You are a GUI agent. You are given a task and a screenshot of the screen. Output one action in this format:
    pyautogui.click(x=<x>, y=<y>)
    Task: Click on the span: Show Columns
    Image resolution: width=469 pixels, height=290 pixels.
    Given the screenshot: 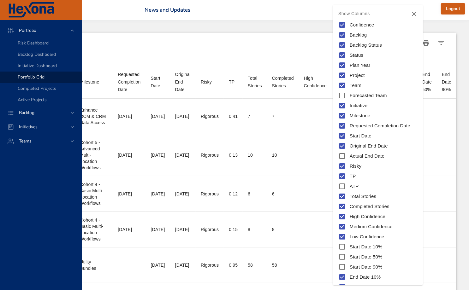 What is the action you would take?
    pyautogui.click(x=373, y=14)
    